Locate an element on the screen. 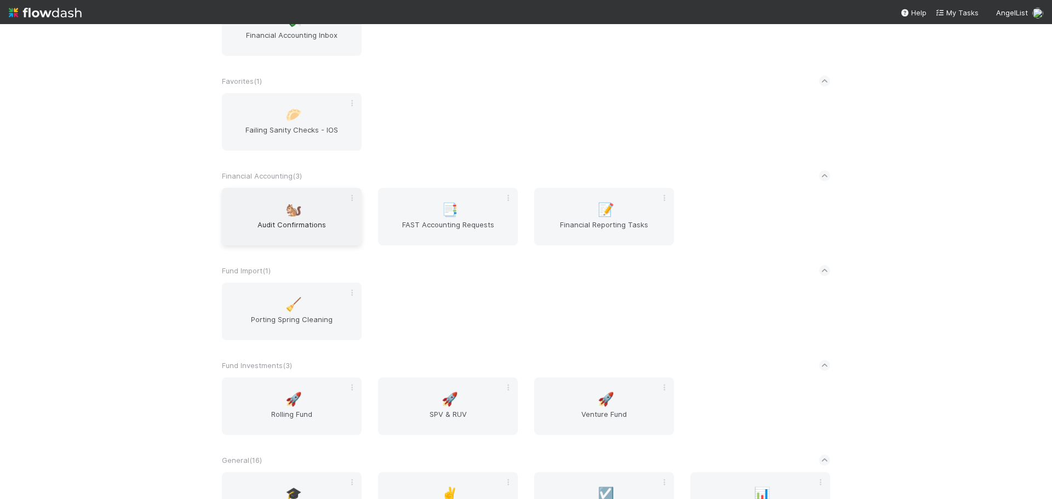  a: 🥟Failing Sanity Checks - IOS is located at coordinates (291, 122).